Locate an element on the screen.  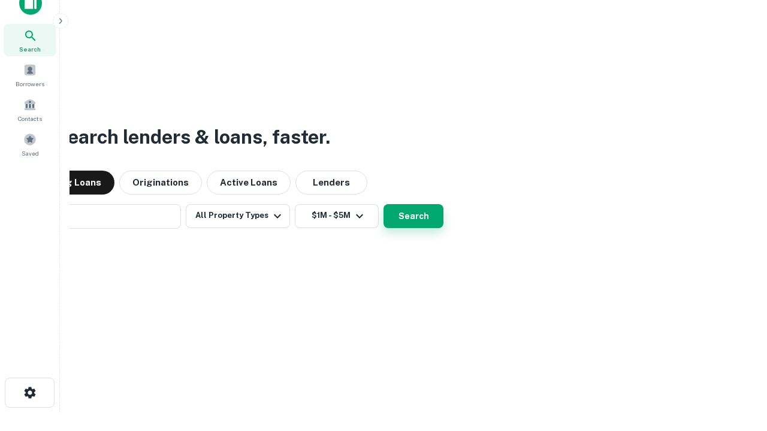
span: Contacts is located at coordinates (30, 119).